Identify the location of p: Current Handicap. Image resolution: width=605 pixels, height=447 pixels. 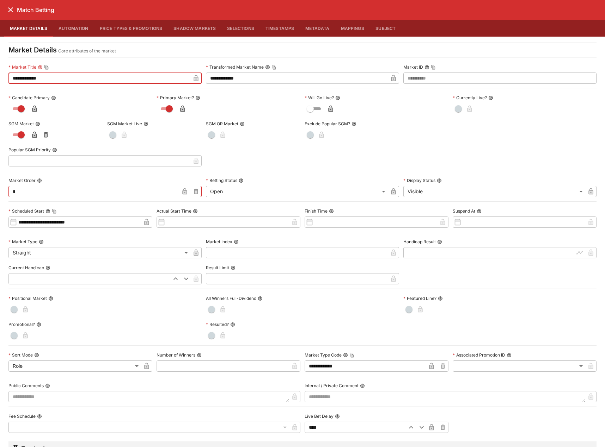
(26, 268).